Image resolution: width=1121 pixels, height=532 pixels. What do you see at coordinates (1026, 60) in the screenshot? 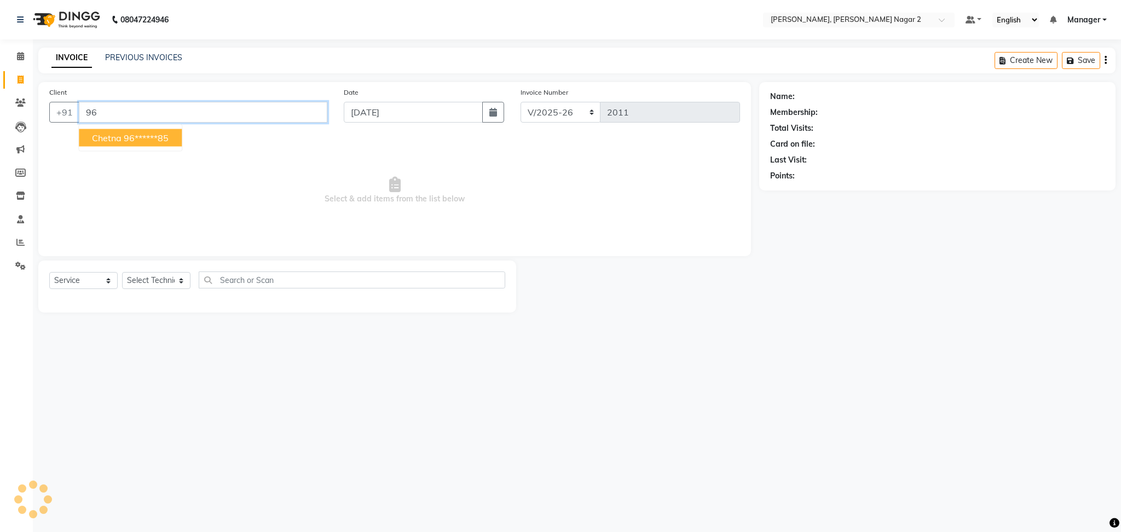
I see `button: Create New` at bounding box center [1026, 60].